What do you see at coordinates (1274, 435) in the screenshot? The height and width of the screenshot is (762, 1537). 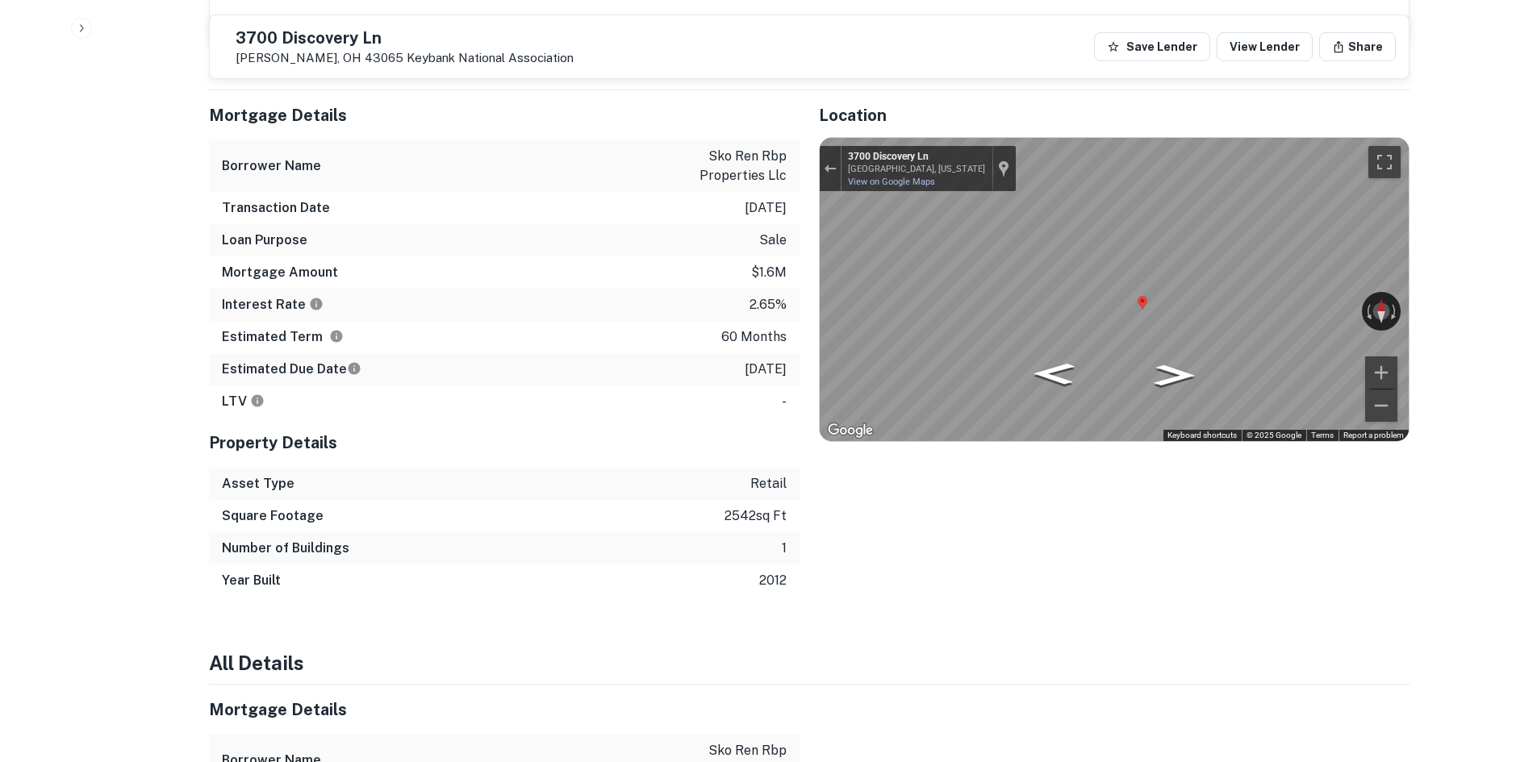 I see `span: © 2025 Google` at bounding box center [1274, 435].